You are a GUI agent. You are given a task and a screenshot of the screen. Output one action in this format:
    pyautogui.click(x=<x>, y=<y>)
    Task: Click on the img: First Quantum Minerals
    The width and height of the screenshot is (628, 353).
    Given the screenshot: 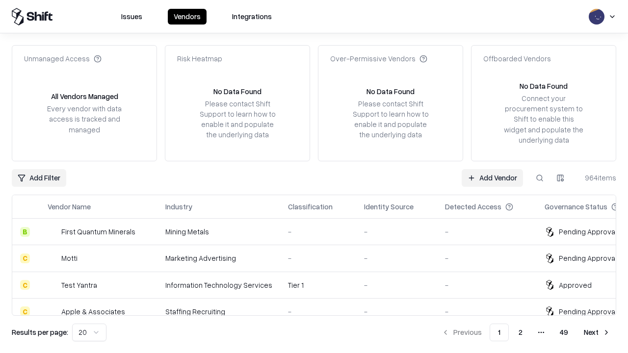 What is the action you would take?
    pyautogui.click(x=53, y=232)
    